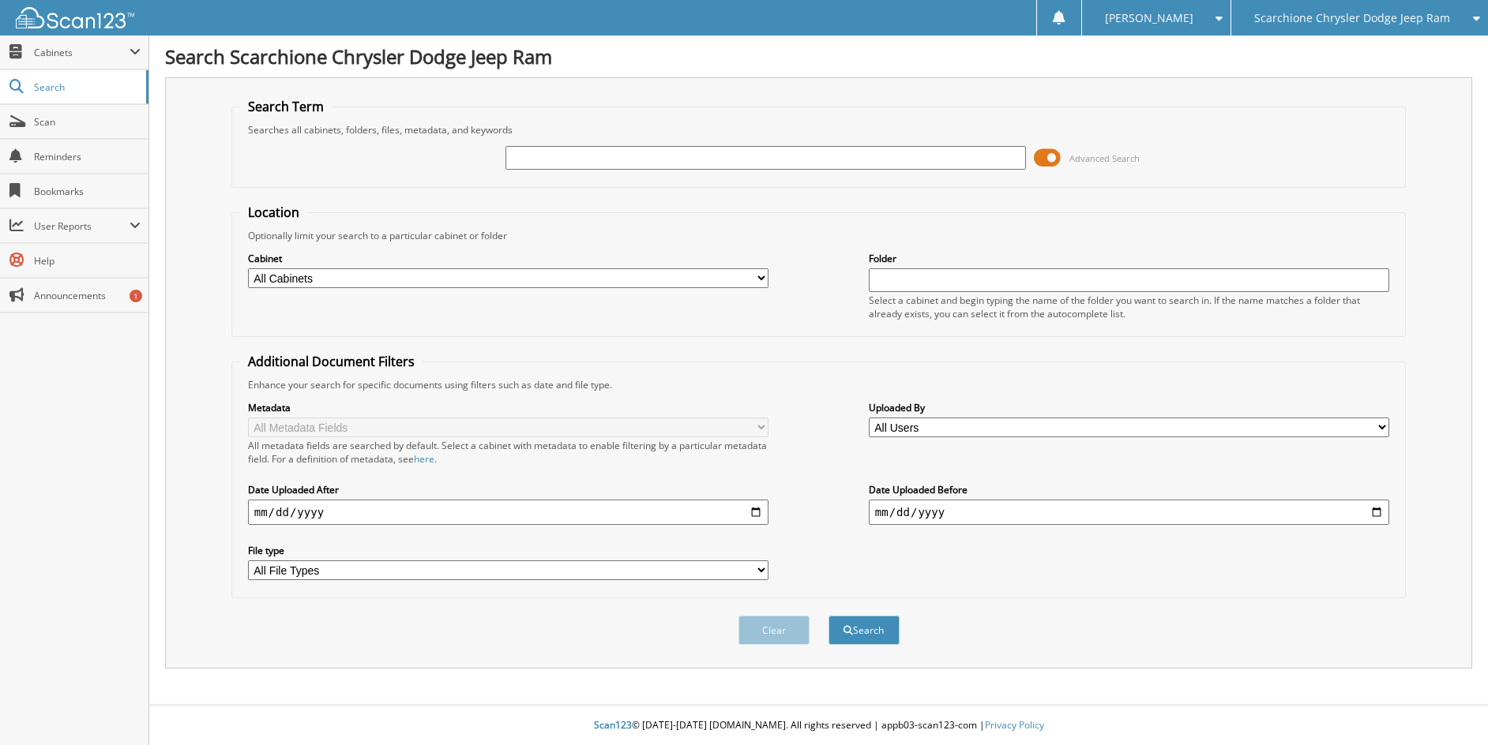  What do you see at coordinates (819, 235) in the screenshot?
I see `div: Optionally limit your search to a particular cabinet or folder` at bounding box center [819, 235].